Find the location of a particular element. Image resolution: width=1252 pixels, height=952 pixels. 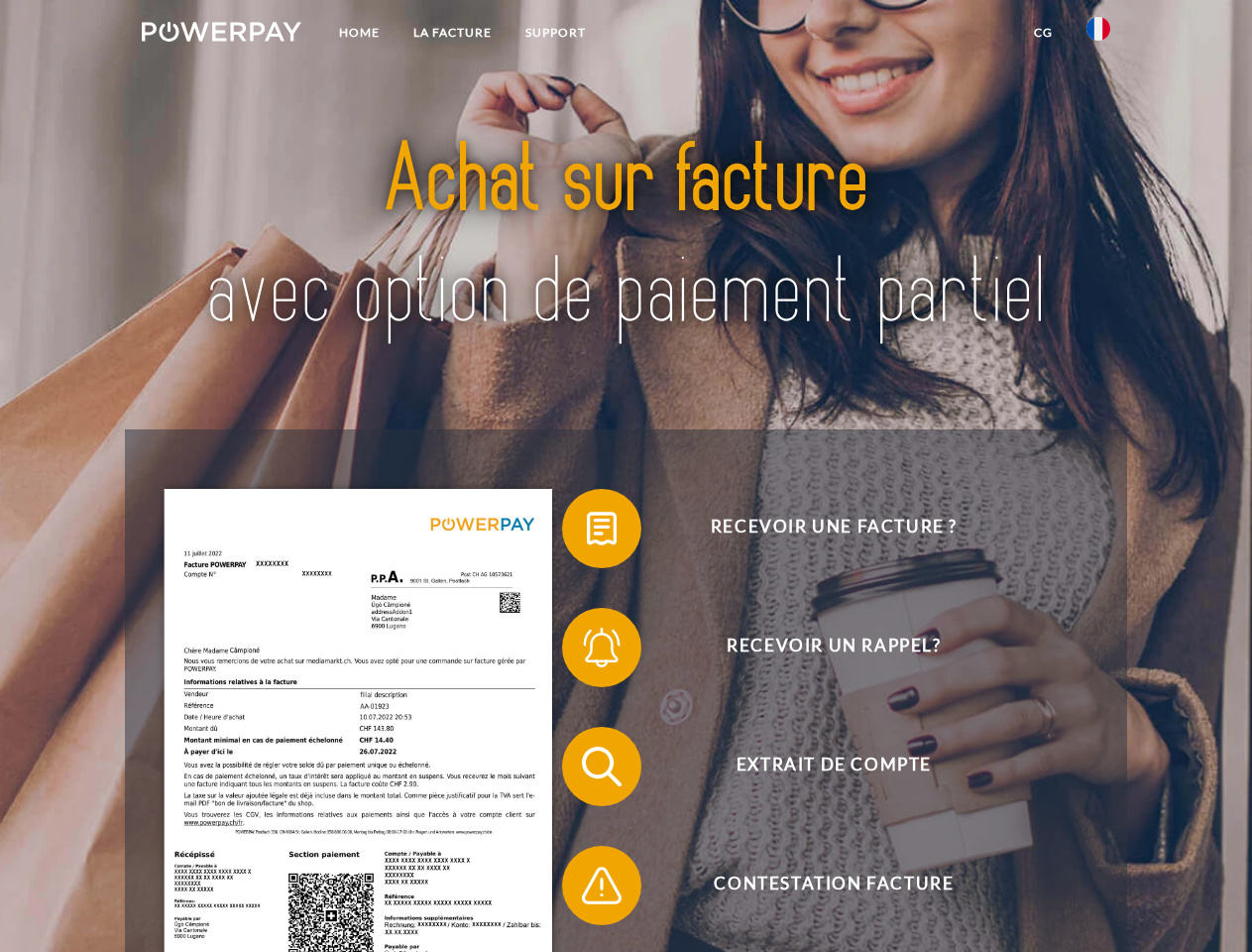

a: Support is located at coordinates (556, 33).